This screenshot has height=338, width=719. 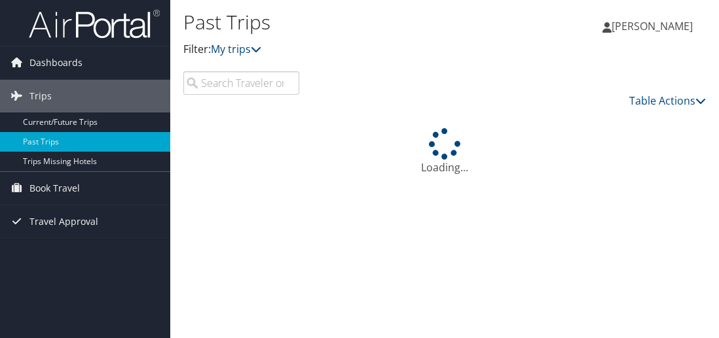 What do you see at coordinates (667, 101) in the screenshot?
I see `a: Table Actions` at bounding box center [667, 101].